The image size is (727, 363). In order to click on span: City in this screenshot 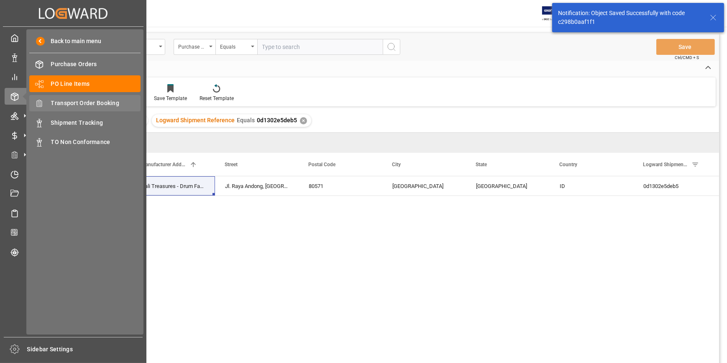, I will do `click(396, 164)`.